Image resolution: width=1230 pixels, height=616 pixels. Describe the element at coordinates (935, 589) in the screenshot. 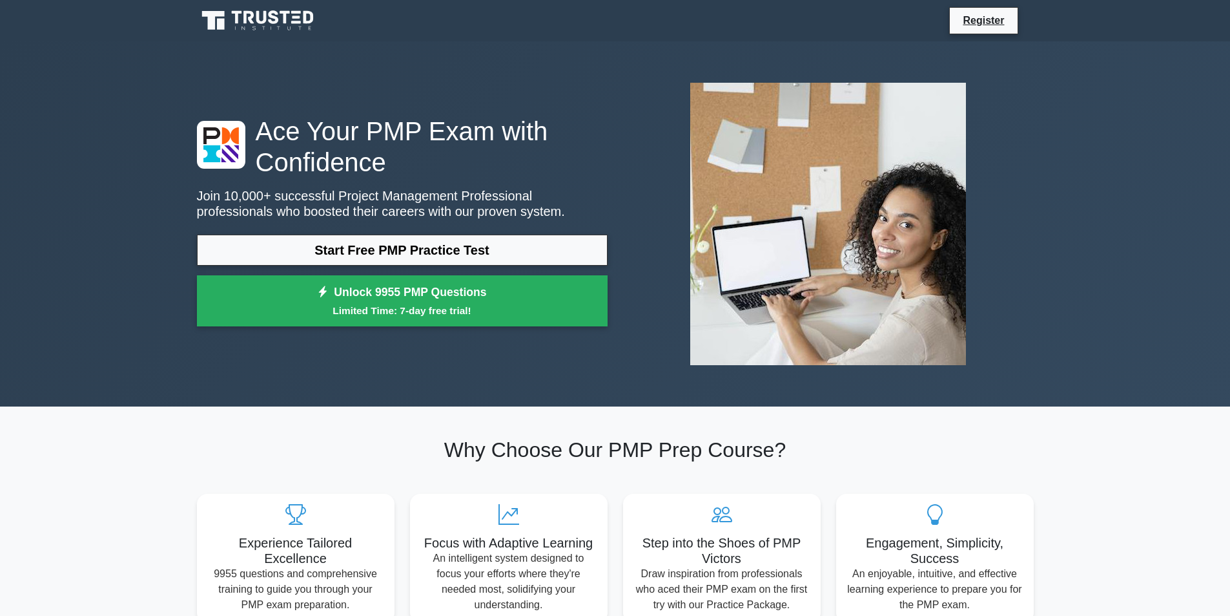

I see `p: An enjoyable, intuitive, and effective learning experience to prepare you for the PMP exam.` at that location.